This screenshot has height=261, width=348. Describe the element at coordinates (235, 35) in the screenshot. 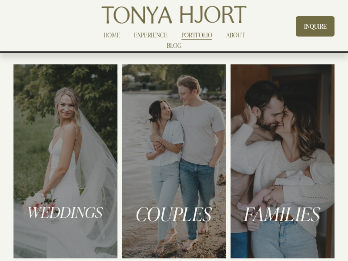

I see `a: ABOUT` at that location.